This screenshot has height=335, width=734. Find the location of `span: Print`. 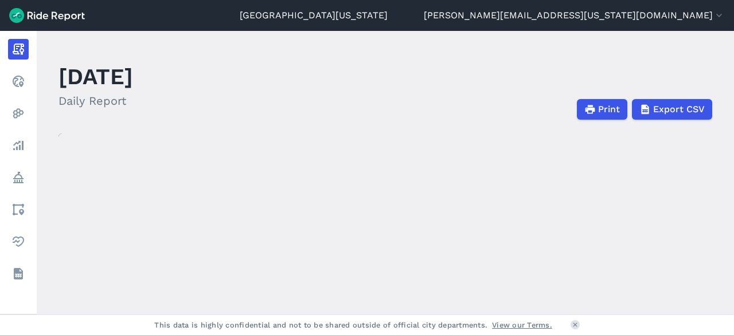

span: Print is located at coordinates (609, 109).